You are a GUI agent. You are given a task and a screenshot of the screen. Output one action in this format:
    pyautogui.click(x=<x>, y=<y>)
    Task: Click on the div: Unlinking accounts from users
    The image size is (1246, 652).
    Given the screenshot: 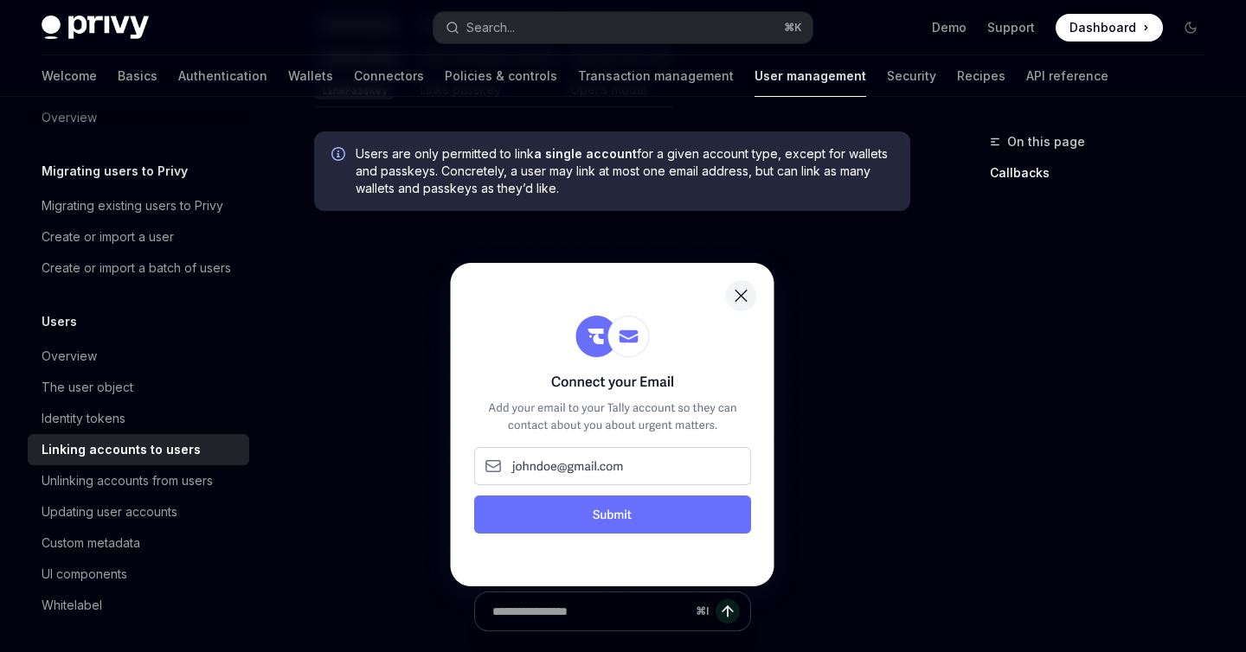 What is the action you would take?
    pyautogui.click(x=127, y=481)
    